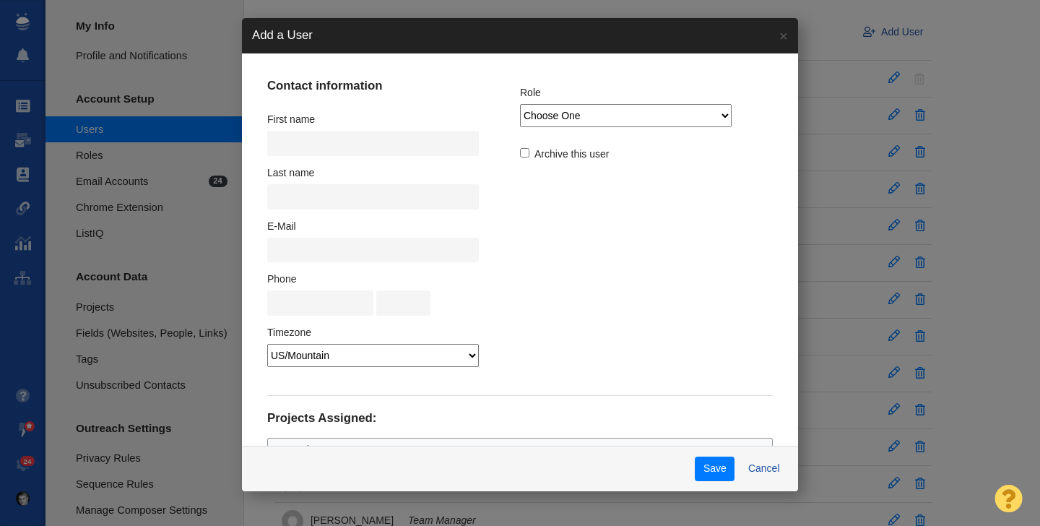 This screenshot has height=526, width=1040. What do you see at coordinates (282, 279) in the screenshot?
I see `label: Phone` at bounding box center [282, 279].